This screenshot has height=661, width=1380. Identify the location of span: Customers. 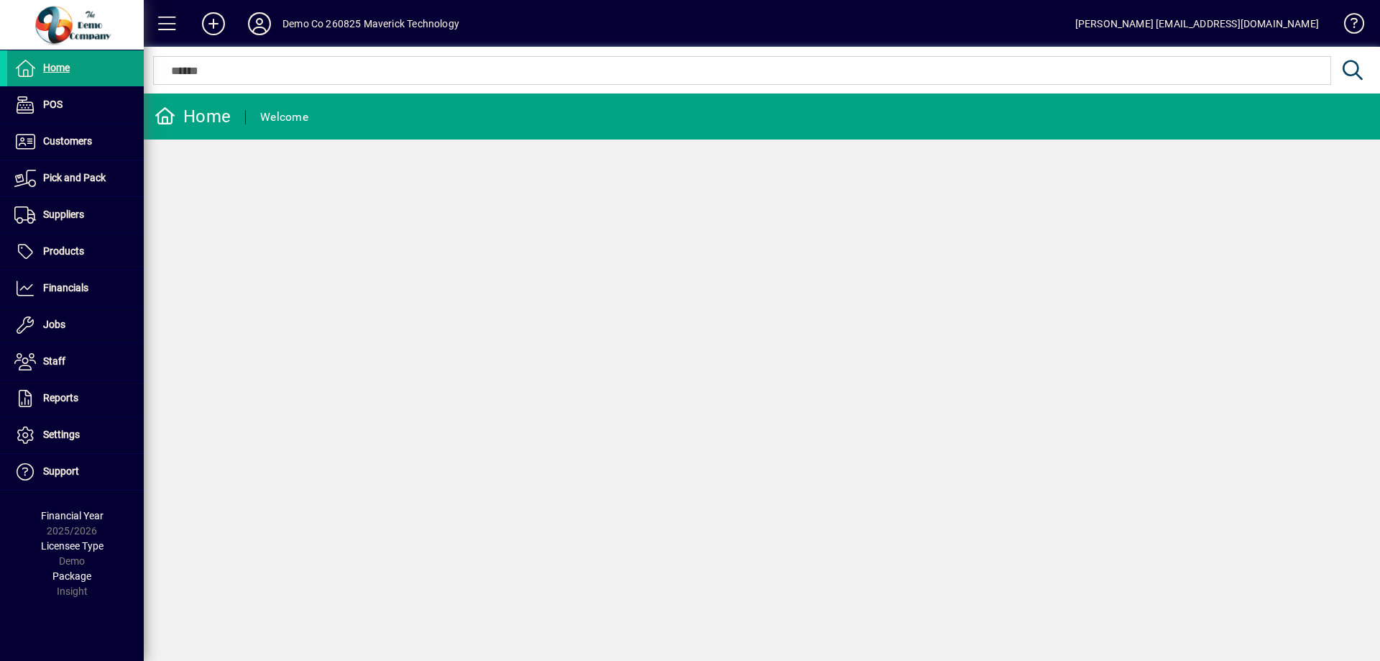
(68, 141).